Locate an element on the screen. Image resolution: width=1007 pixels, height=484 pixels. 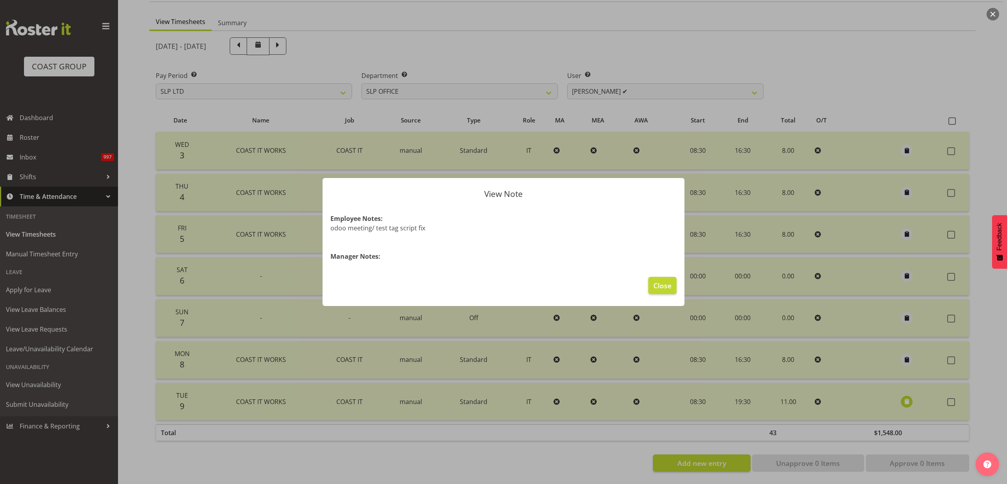
img: help-xxl-2.png is located at coordinates (988, 464).